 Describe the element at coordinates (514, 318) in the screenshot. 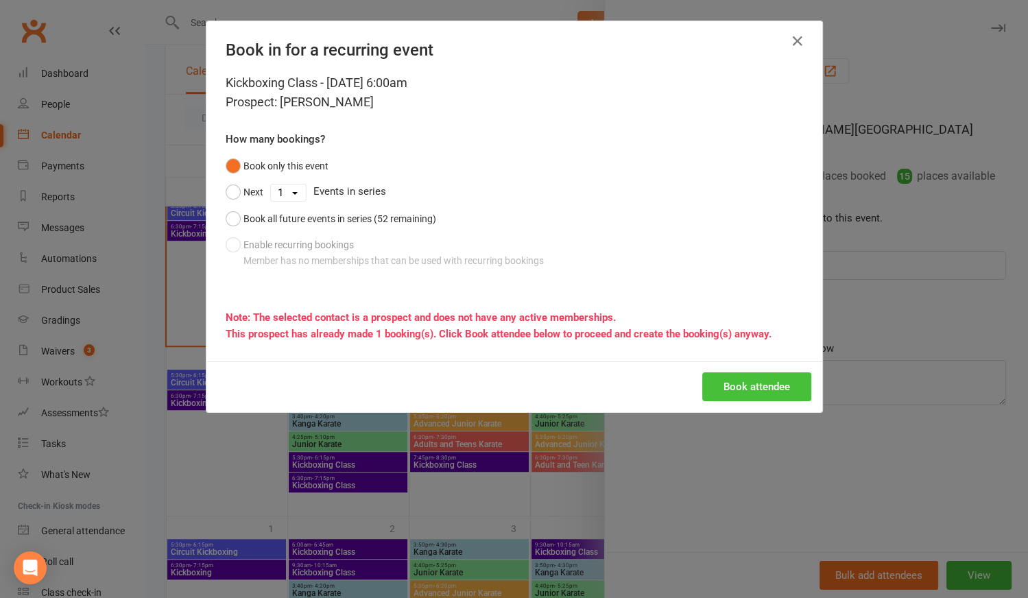

I see `div: Note: The selected contact is a prospect and does not have any active memberships.` at that location.